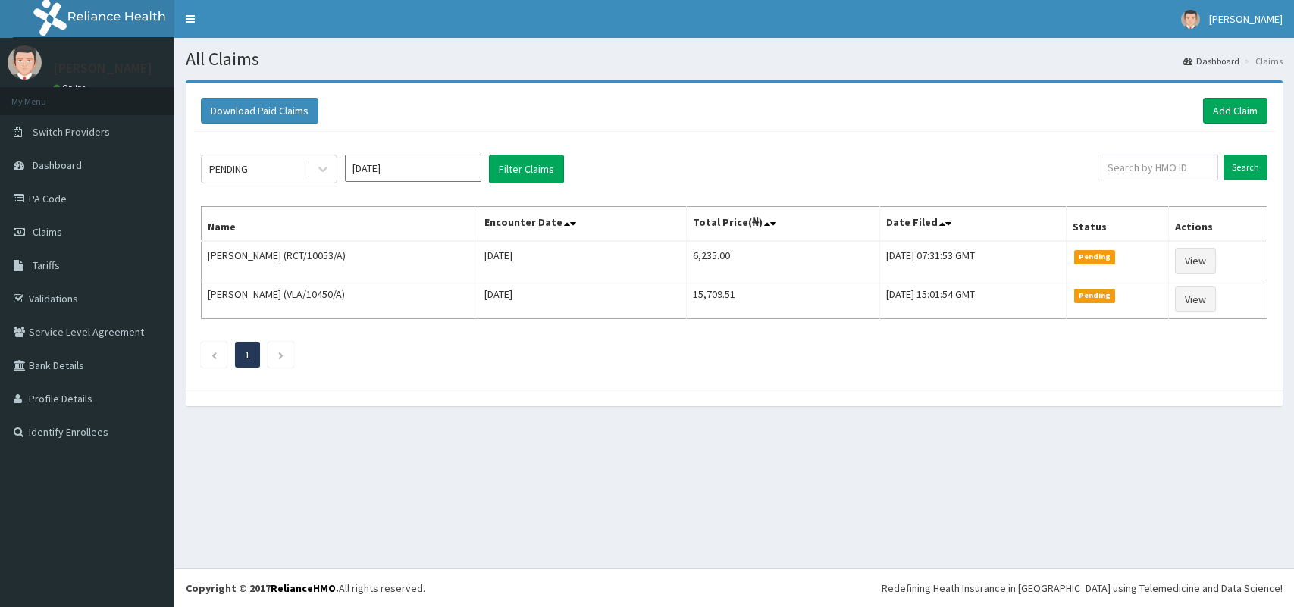 This screenshot has width=1294, height=607. Describe the element at coordinates (974, 224) in the screenshot. I see `th: Date Filed` at that location.